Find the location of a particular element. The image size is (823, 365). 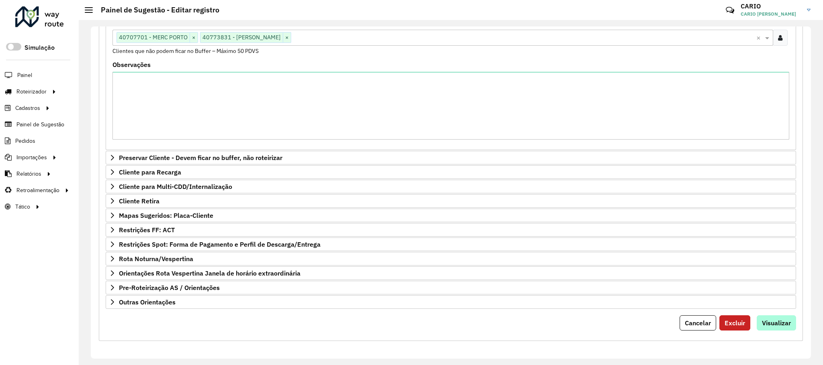

h2: Painel de Sugestão - Editar registro is located at coordinates (156, 10).